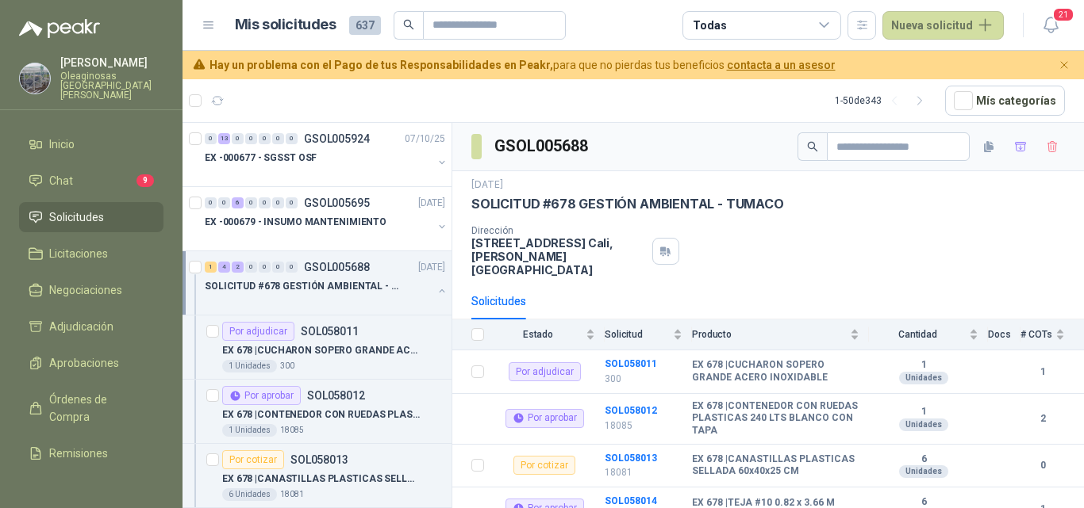  What do you see at coordinates (336, 396) in the screenshot?
I see `p: SOL058012` at bounding box center [336, 396].